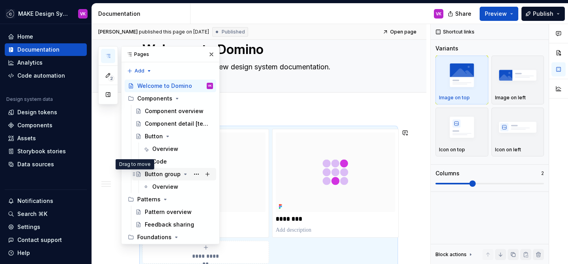 The width and height of the screenshot is (568, 264). I want to click on div: Analytics, so click(30, 63).